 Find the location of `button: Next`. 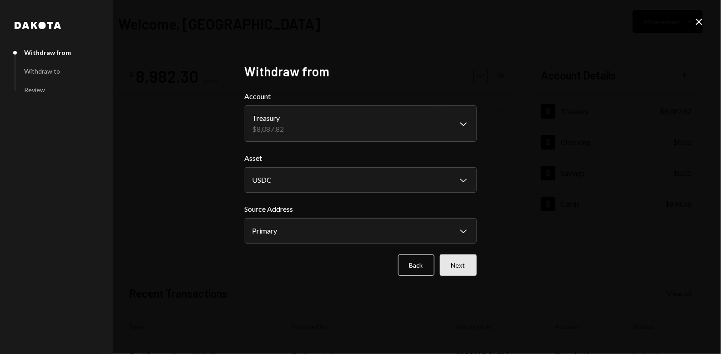

button: Next is located at coordinates (458, 265).